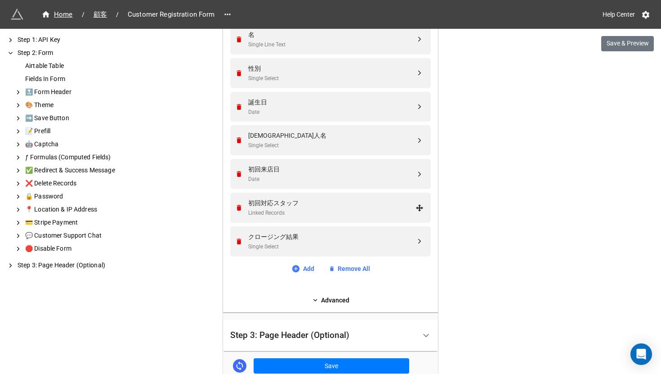 The image size is (661, 374). Describe the element at coordinates (84, 79) in the screenshot. I see `div: Fields In Form` at that location.